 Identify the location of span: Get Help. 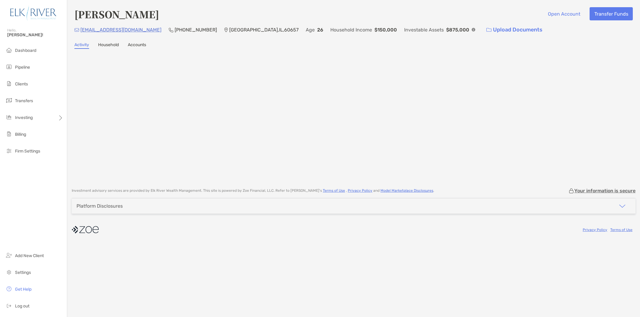
(23, 290).